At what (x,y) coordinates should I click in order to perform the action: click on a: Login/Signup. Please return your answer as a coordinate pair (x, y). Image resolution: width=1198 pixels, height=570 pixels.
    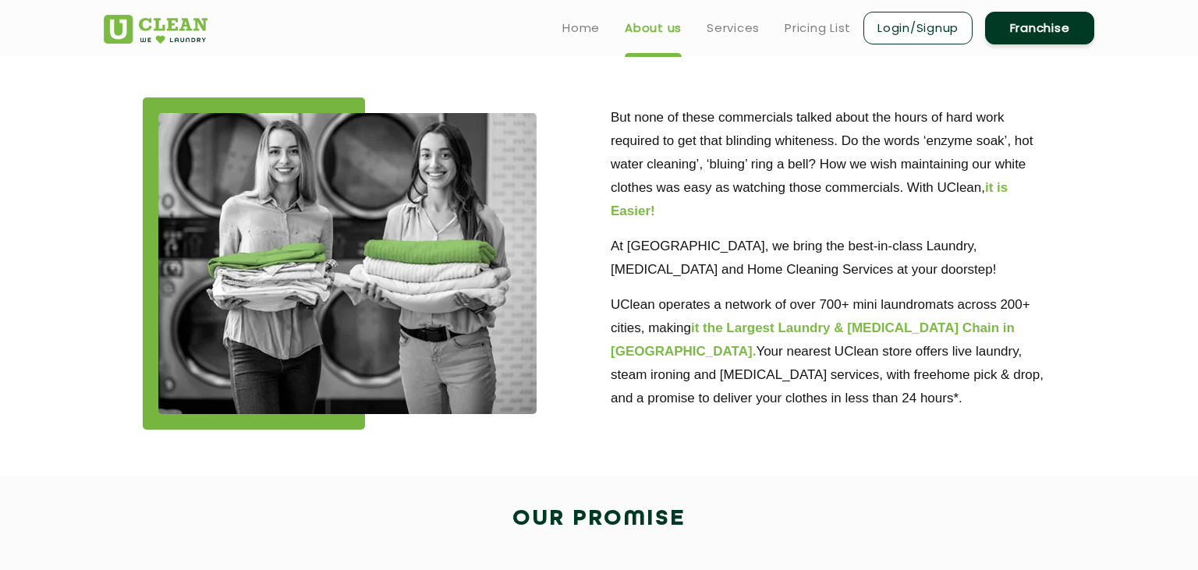
    Looking at the image, I should click on (918, 28).